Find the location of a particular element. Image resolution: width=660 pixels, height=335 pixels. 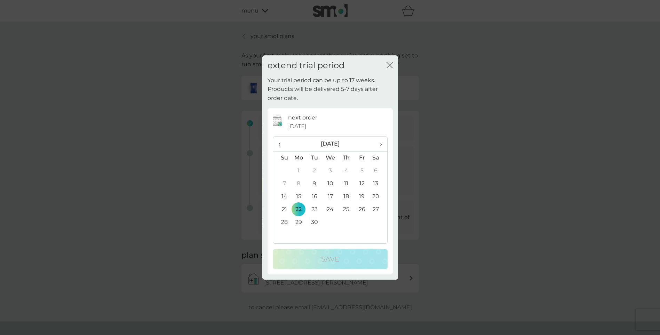

h2: extend trial period is located at coordinates (306, 65).